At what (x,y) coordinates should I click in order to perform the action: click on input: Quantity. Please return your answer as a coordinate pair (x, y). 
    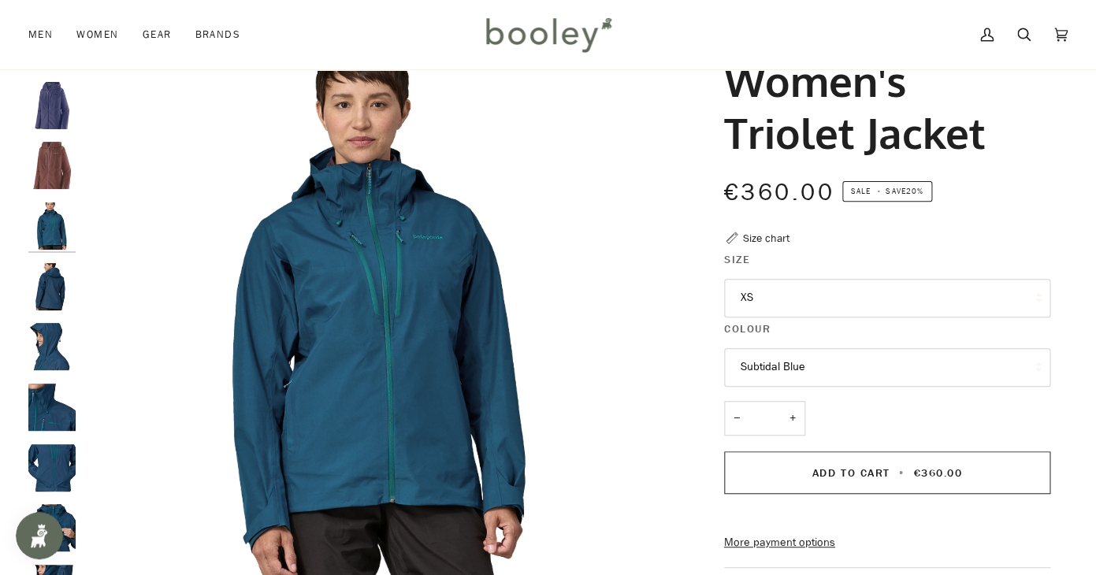
    Looking at the image, I should click on (764, 418).